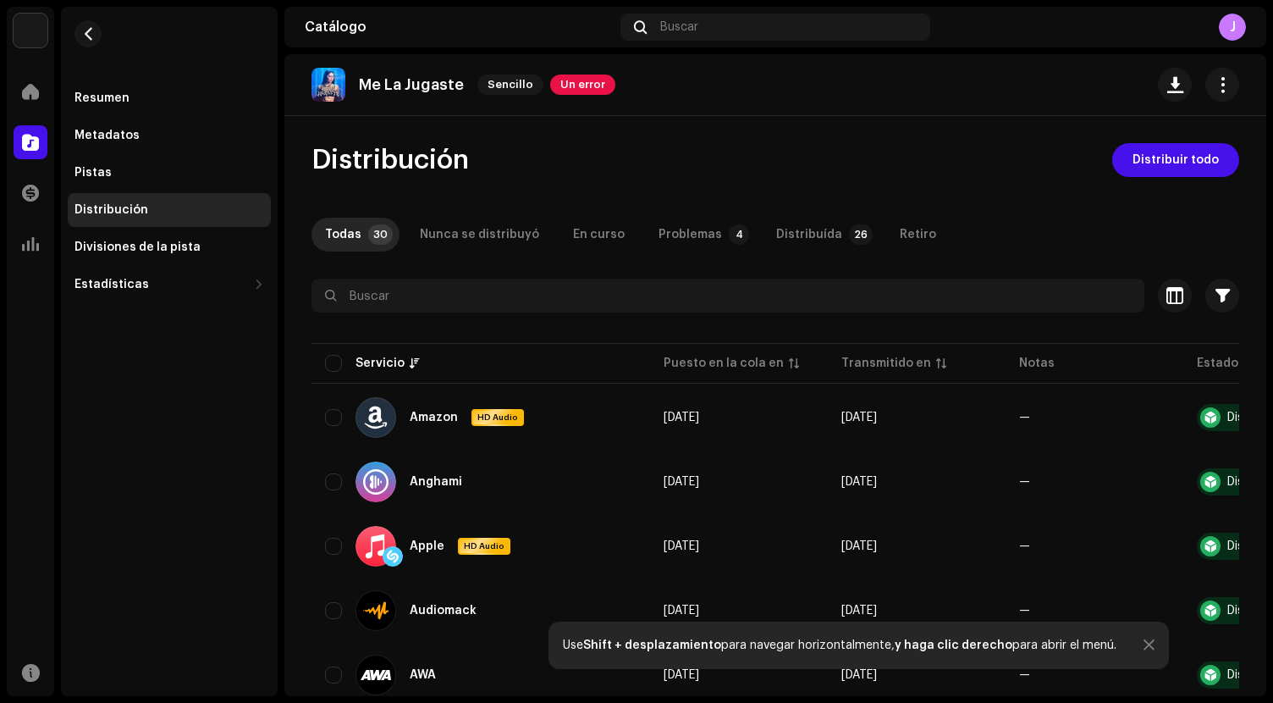  What do you see at coordinates (422, 675) in the screenshot?
I see `div: AWA` at bounding box center [422, 675].